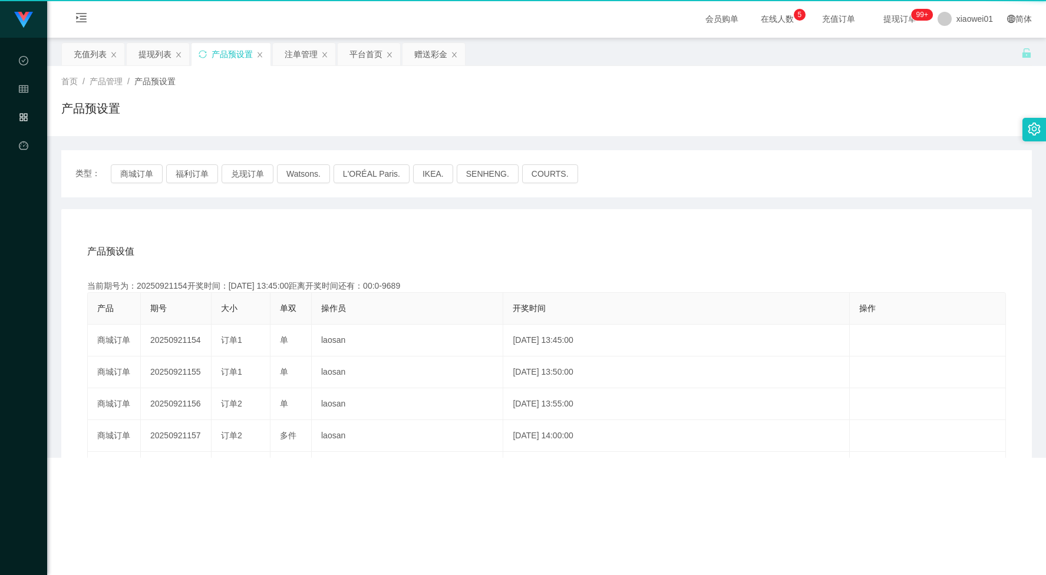 This screenshot has width=1046, height=575. I want to click on div: 提现列表, so click(155, 54).